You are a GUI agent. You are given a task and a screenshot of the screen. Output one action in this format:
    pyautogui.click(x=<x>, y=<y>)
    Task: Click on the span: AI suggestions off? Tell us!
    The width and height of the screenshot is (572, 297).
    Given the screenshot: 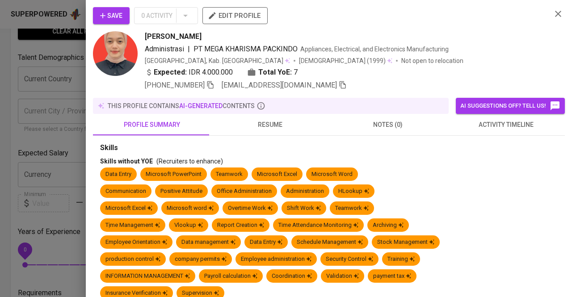 What is the action you would take?
    pyautogui.click(x=510, y=106)
    